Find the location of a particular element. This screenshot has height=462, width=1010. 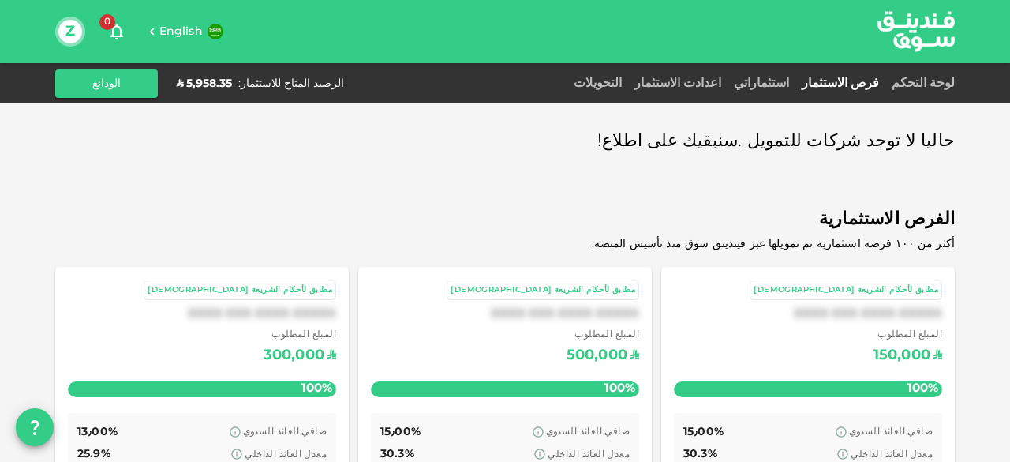

div: 500,000 is located at coordinates (597, 356).